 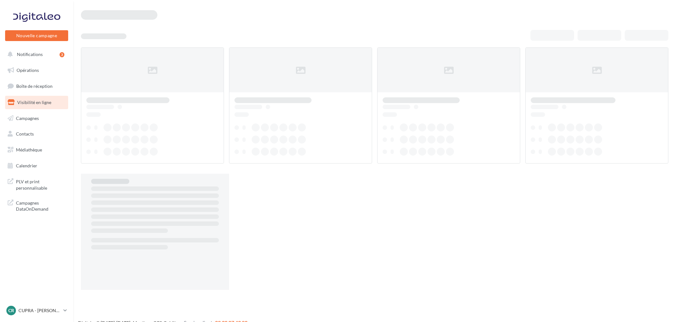 I want to click on span: CR, so click(x=11, y=311).